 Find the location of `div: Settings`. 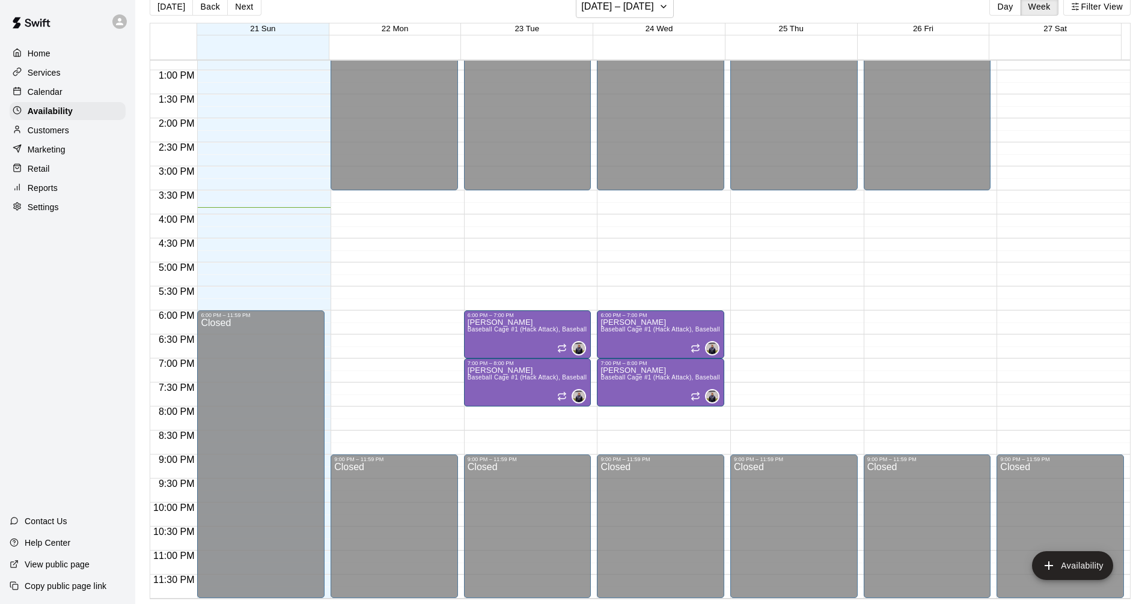

div: Settings is located at coordinates (67, 207).